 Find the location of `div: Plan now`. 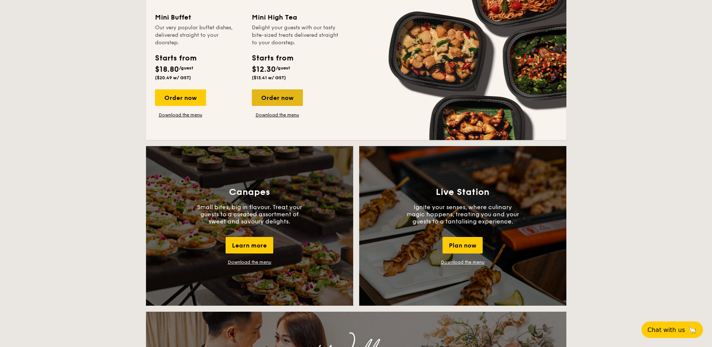

div: Plan now is located at coordinates (462, 245).